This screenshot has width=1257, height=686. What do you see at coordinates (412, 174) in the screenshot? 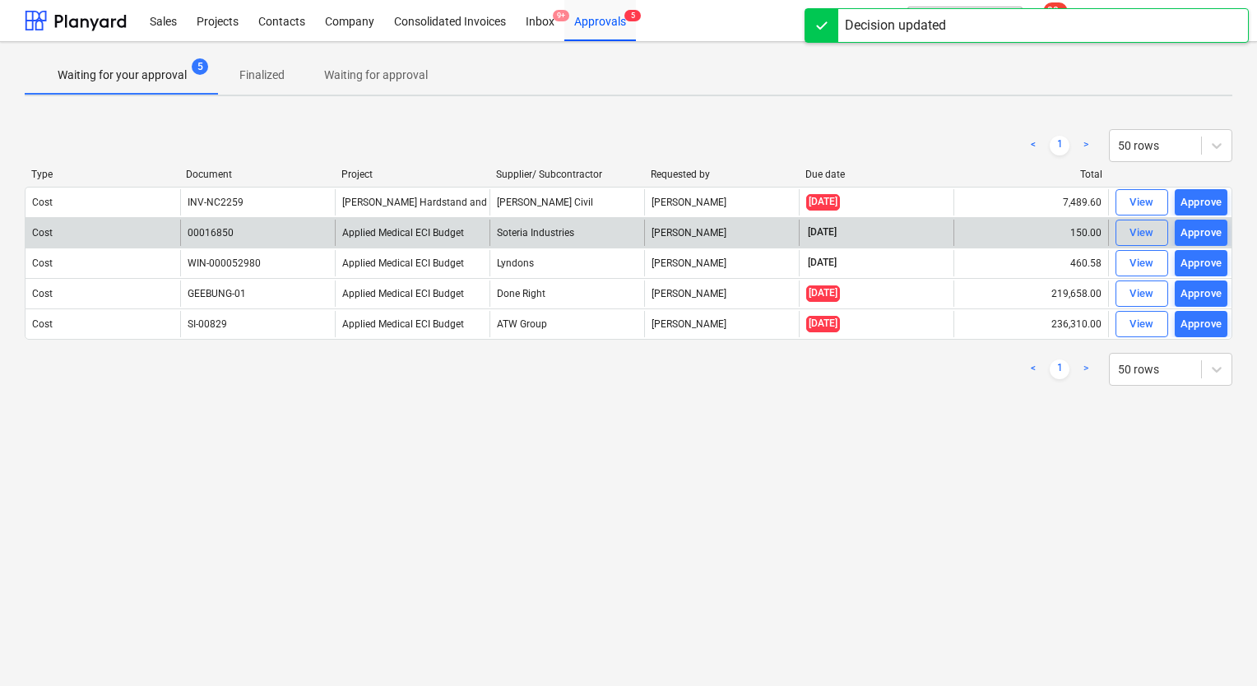
I see `div: Project` at bounding box center [412, 174].